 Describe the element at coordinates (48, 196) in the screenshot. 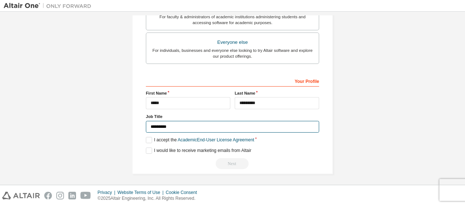

I see `img: facebook.svg` at that location.